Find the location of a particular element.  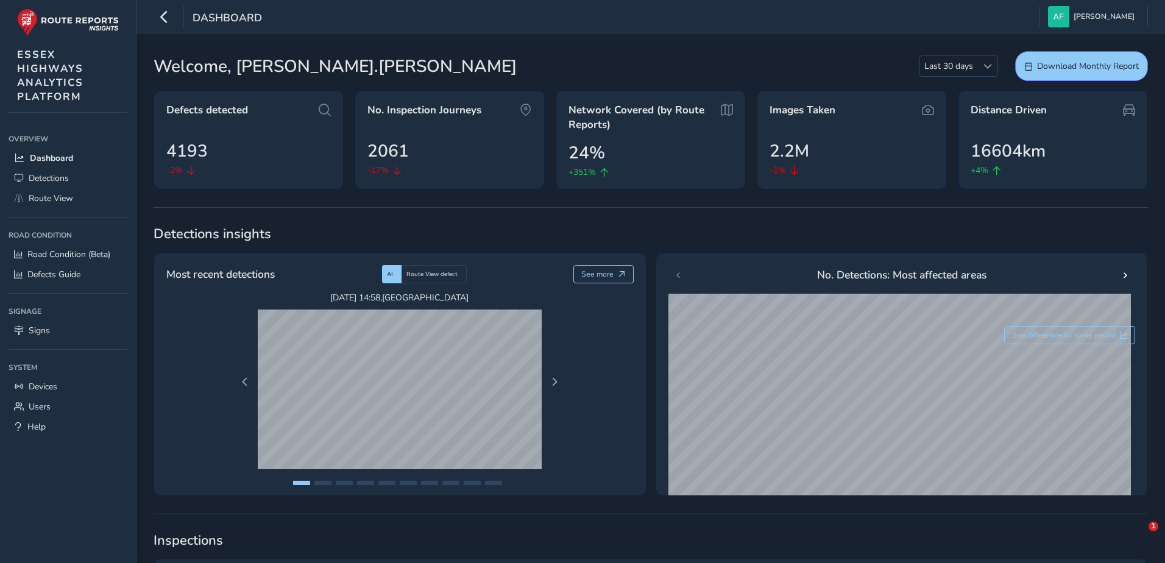

span: Inspections is located at coordinates (651, 541).